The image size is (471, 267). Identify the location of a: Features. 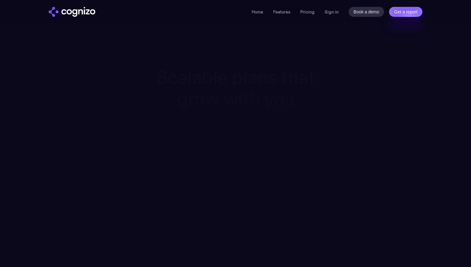
(282, 12).